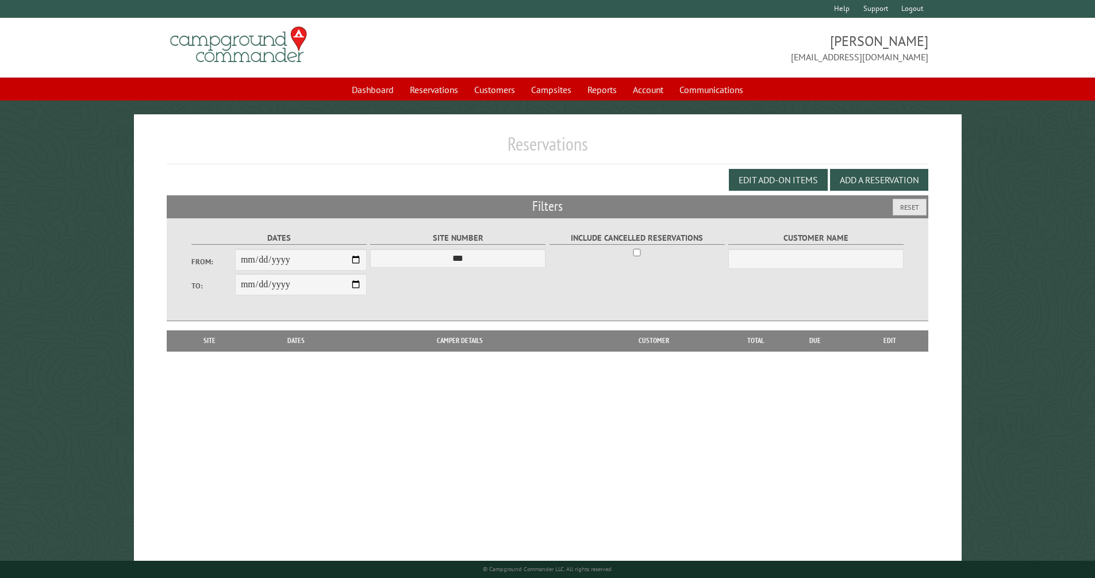  I want to click on a: Account, so click(648, 90).